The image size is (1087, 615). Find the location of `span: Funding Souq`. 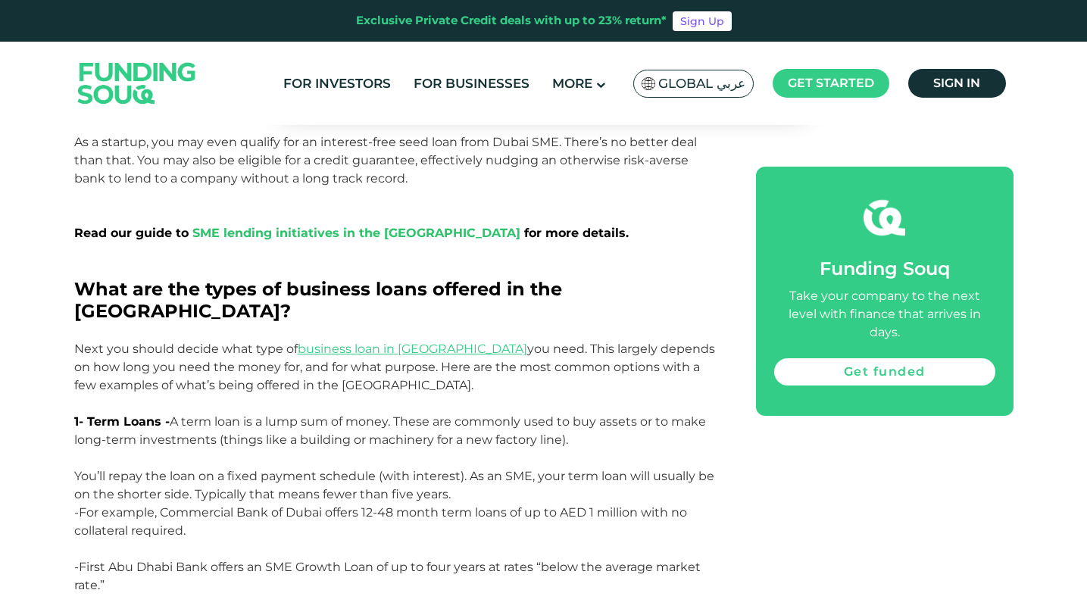

span: Funding Souq is located at coordinates (885, 268).